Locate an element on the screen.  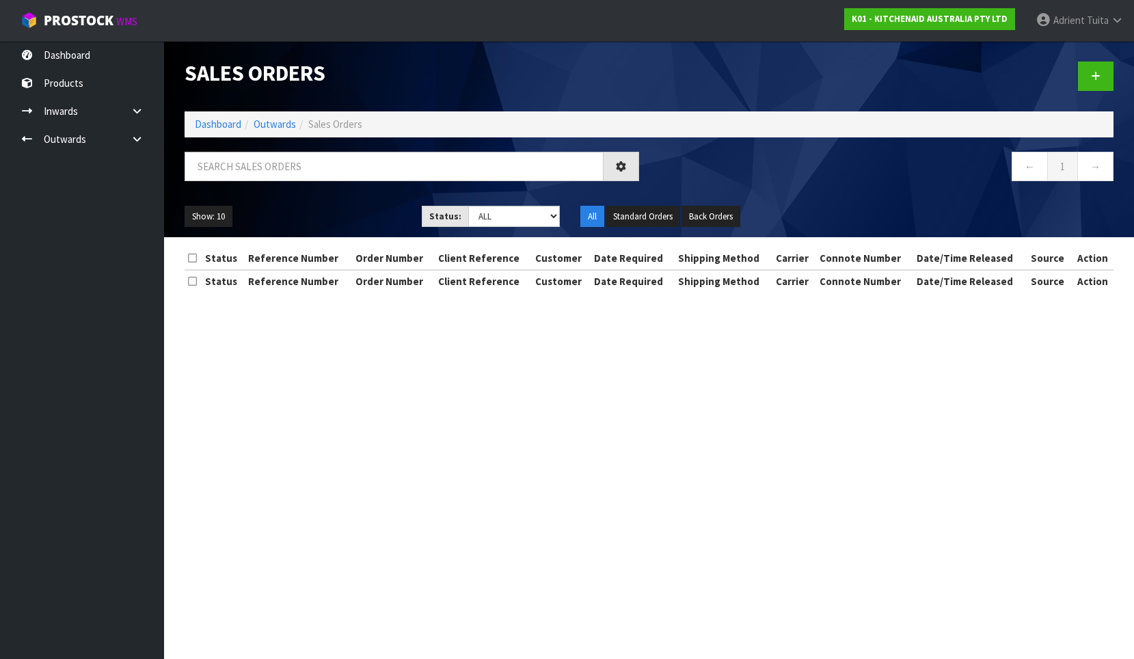
a: Outwards is located at coordinates (275, 124).